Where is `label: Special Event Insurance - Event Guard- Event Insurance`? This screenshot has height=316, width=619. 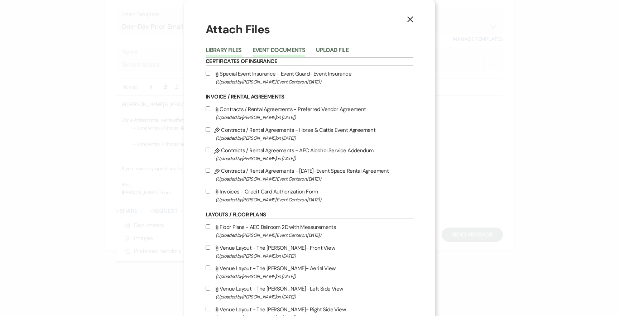
label: Special Event Insurance - Event Guard- Event Insurance is located at coordinates (310, 77).